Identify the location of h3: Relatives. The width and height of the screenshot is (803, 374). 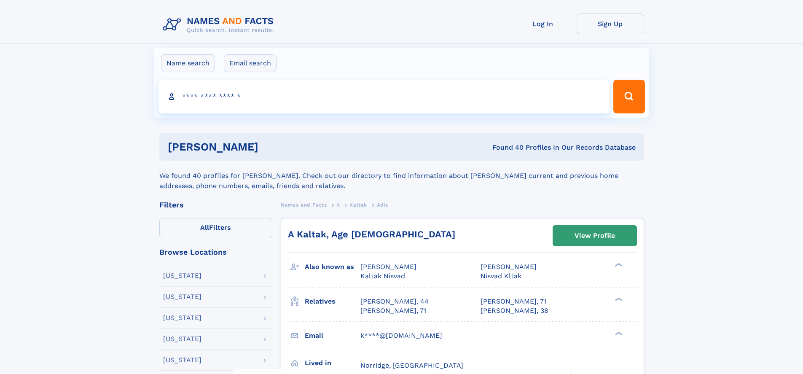
(333, 302).